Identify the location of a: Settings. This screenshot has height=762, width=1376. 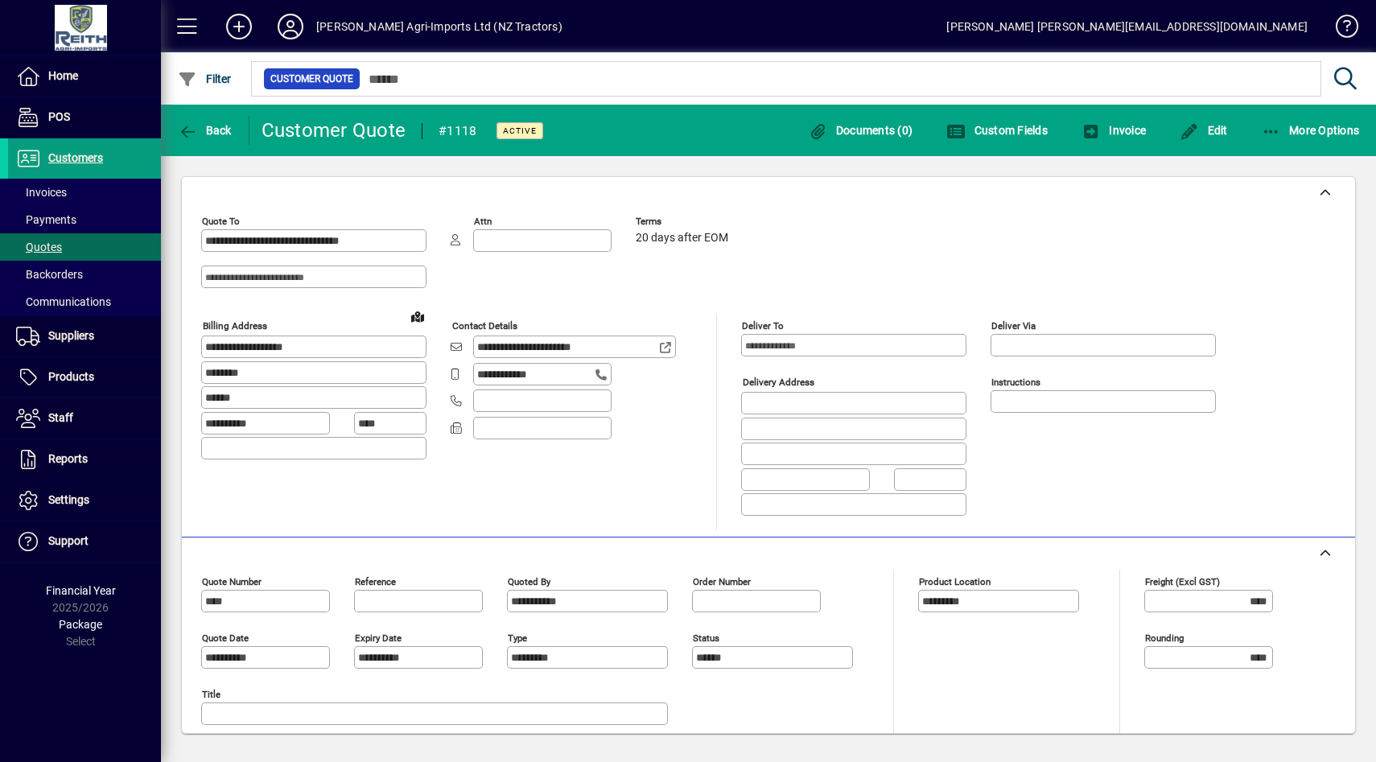
(84, 500).